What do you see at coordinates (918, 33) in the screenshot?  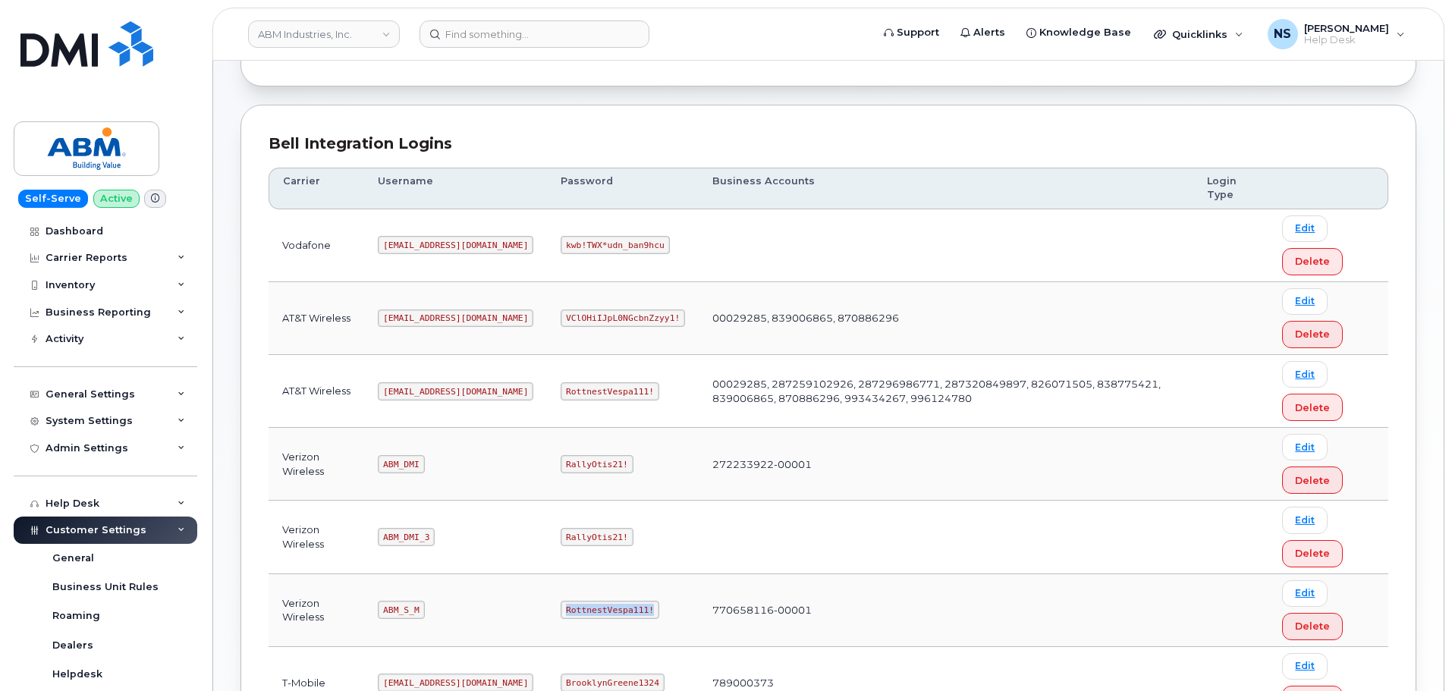 I see `span: Support` at bounding box center [918, 33].